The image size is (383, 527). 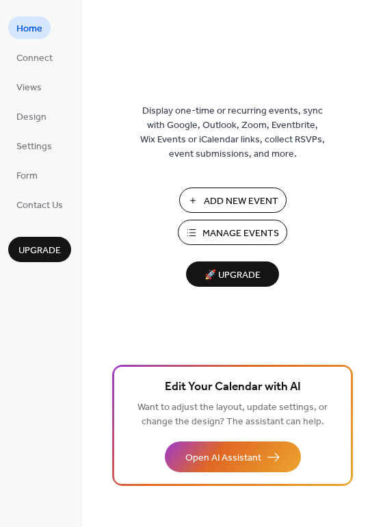 What do you see at coordinates (34, 58) in the screenshot?
I see `span: Connect` at bounding box center [34, 58].